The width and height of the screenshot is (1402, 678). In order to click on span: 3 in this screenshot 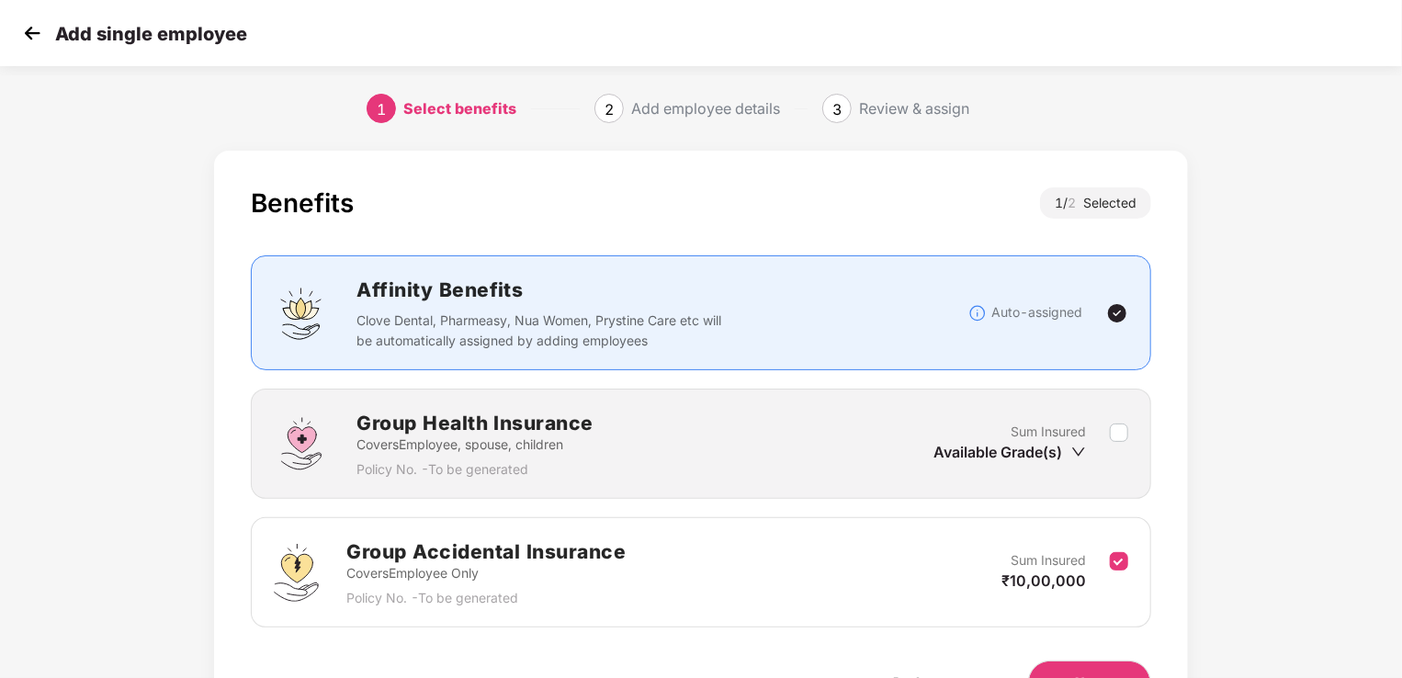, I will do `click(837, 109)`.